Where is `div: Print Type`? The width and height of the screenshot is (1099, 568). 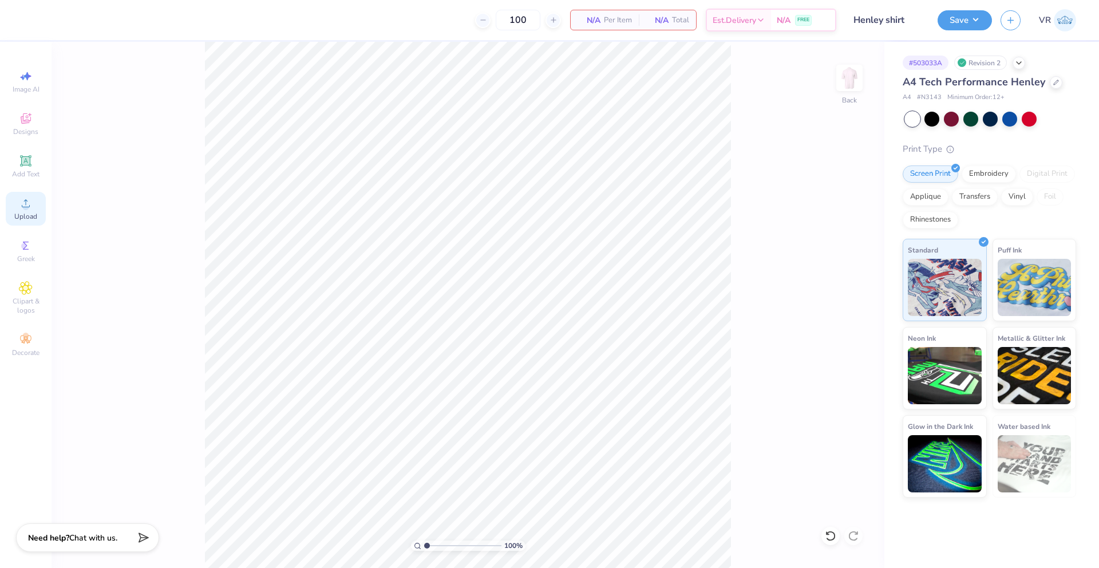 div: Print Type is located at coordinates (989, 149).